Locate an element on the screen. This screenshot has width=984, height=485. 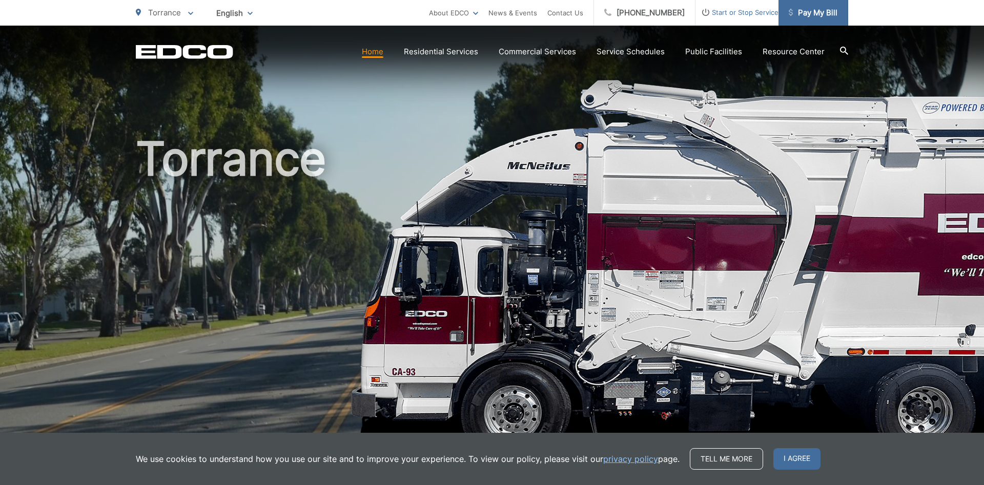
a: Tell me more is located at coordinates (726, 459).